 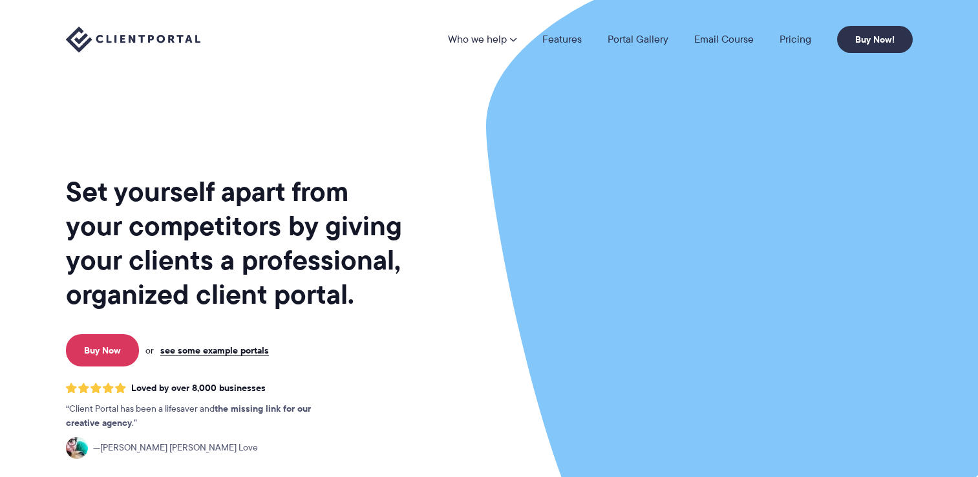 What do you see at coordinates (795, 39) in the screenshot?
I see `a: Pricing` at bounding box center [795, 39].